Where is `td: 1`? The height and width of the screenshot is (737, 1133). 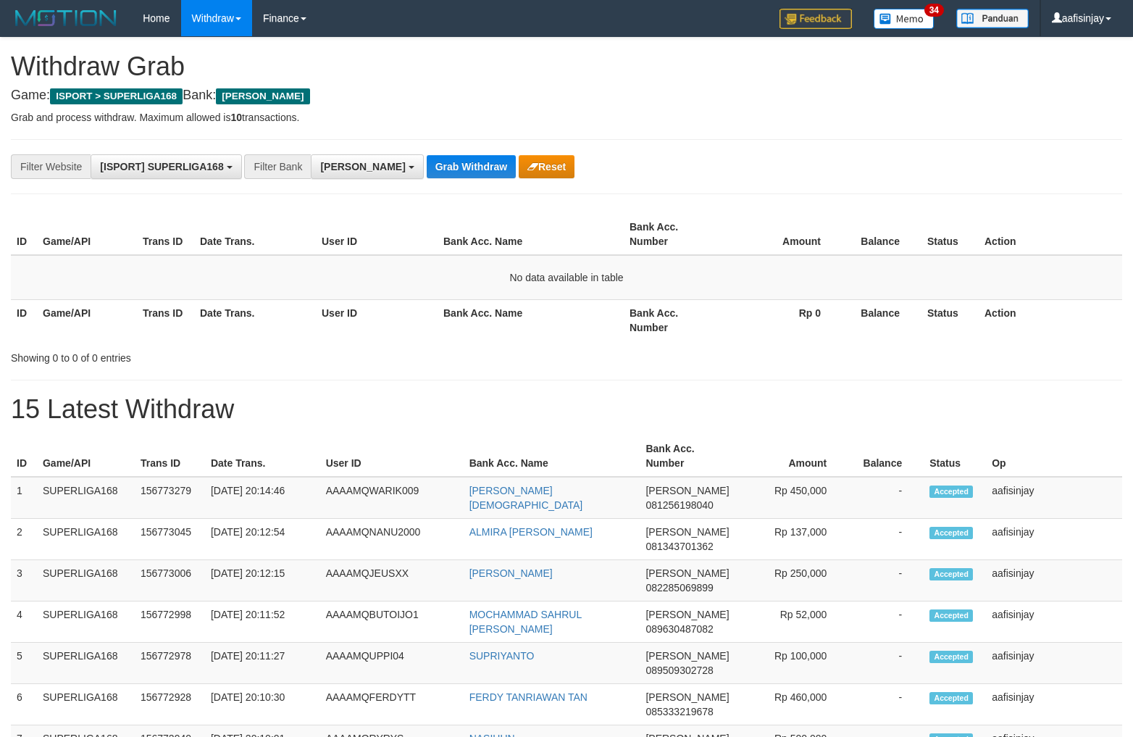 td: 1 is located at coordinates (24, 498).